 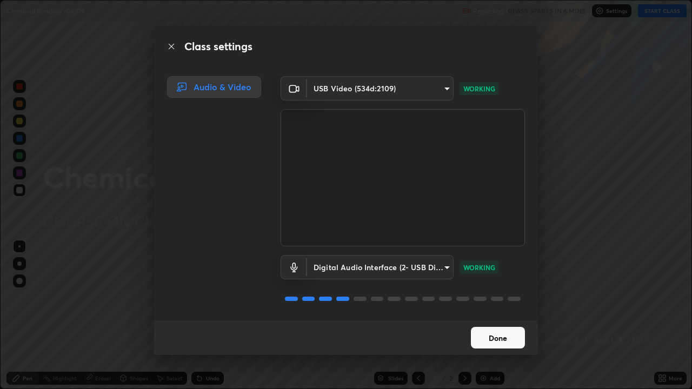 What do you see at coordinates (218, 46) in the screenshot?
I see `h2: Class settings` at bounding box center [218, 46].